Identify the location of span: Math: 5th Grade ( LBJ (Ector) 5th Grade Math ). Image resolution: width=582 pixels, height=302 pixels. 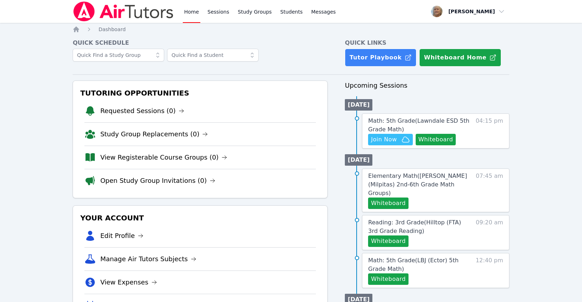
(413, 264).